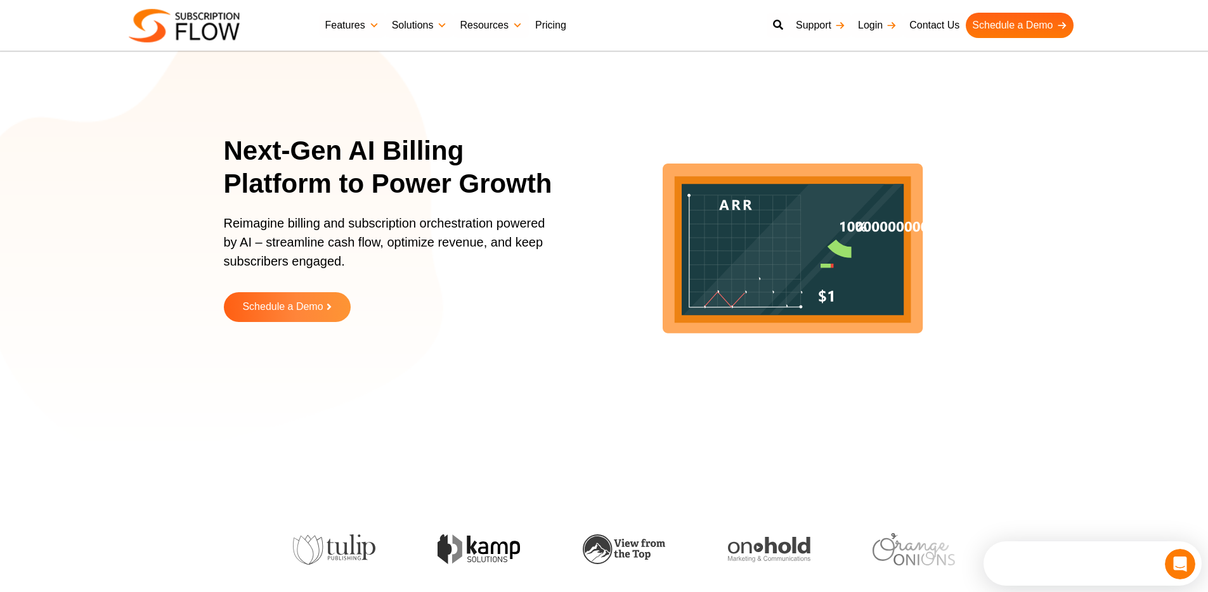  I want to click on h1: Next-Gen AI Billing Platform to Power Growth, so click(396, 167).